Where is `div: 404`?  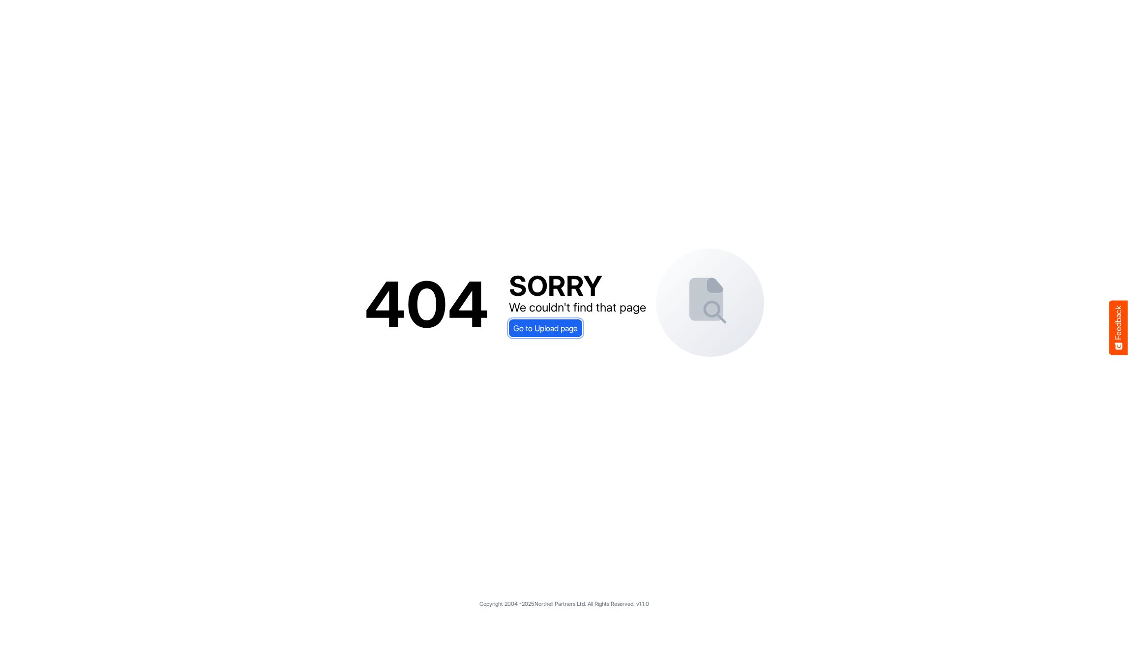
div: 404 is located at coordinates (427, 305).